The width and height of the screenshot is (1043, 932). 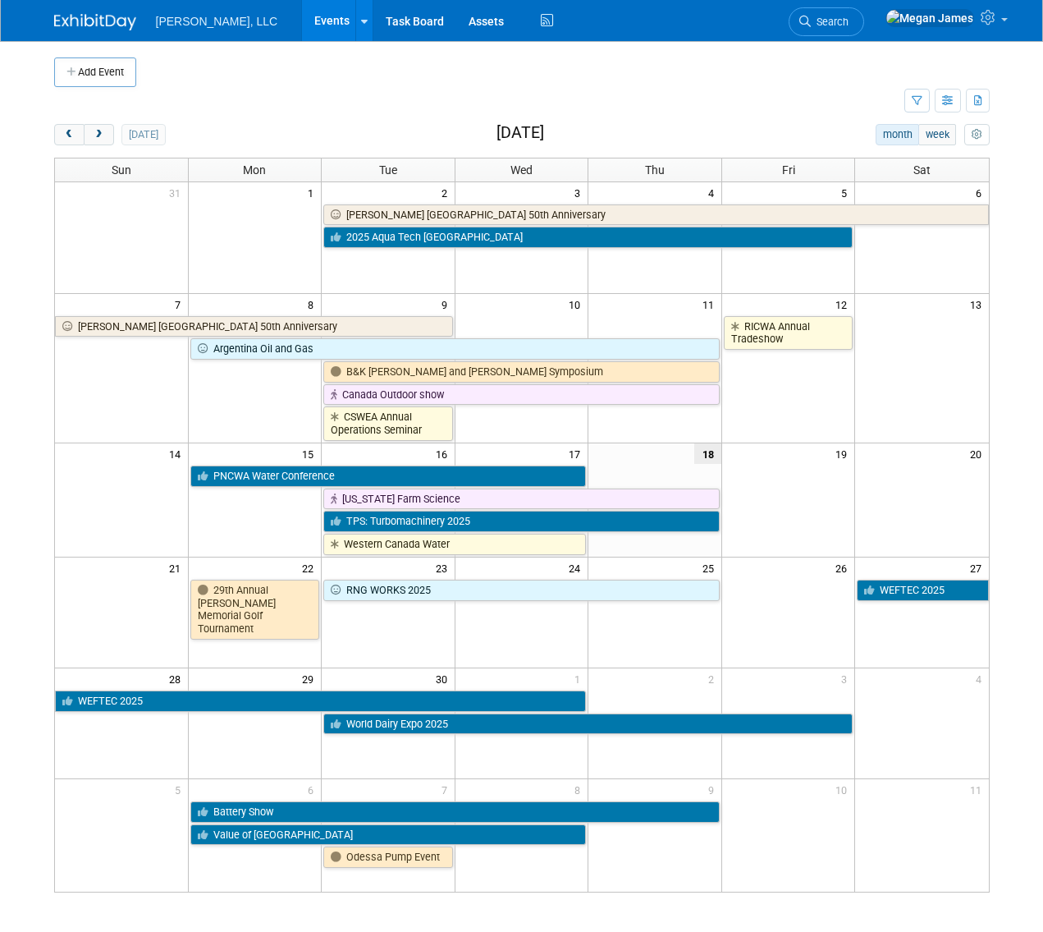 I want to click on span: Sun, so click(x=121, y=170).